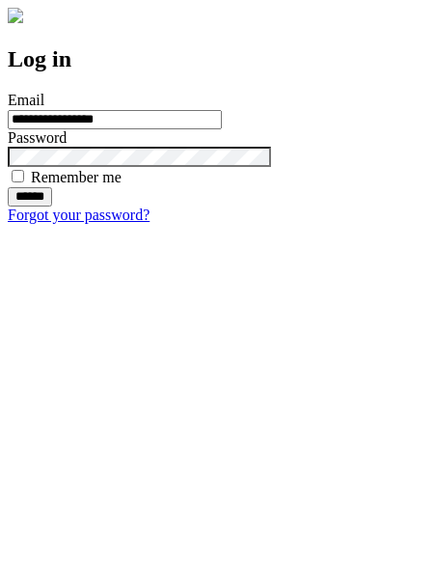 The image size is (434, 581). What do you see at coordinates (76, 177) in the screenshot?
I see `label: Remember me` at bounding box center [76, 177].